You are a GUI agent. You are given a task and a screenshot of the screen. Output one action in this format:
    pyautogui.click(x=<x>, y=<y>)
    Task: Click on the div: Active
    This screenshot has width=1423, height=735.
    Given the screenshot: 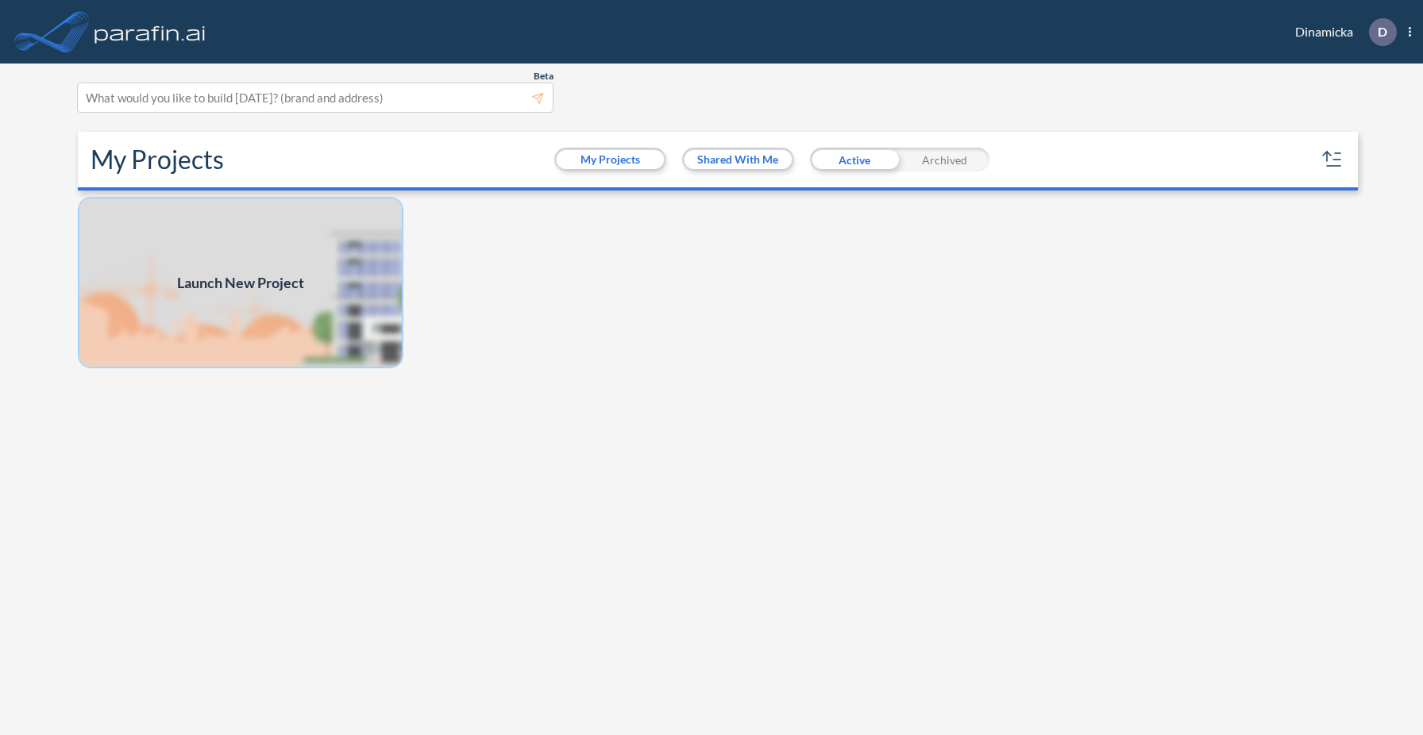 What is the action you would take?
    pyautogui.click(x=854, y=160)
    